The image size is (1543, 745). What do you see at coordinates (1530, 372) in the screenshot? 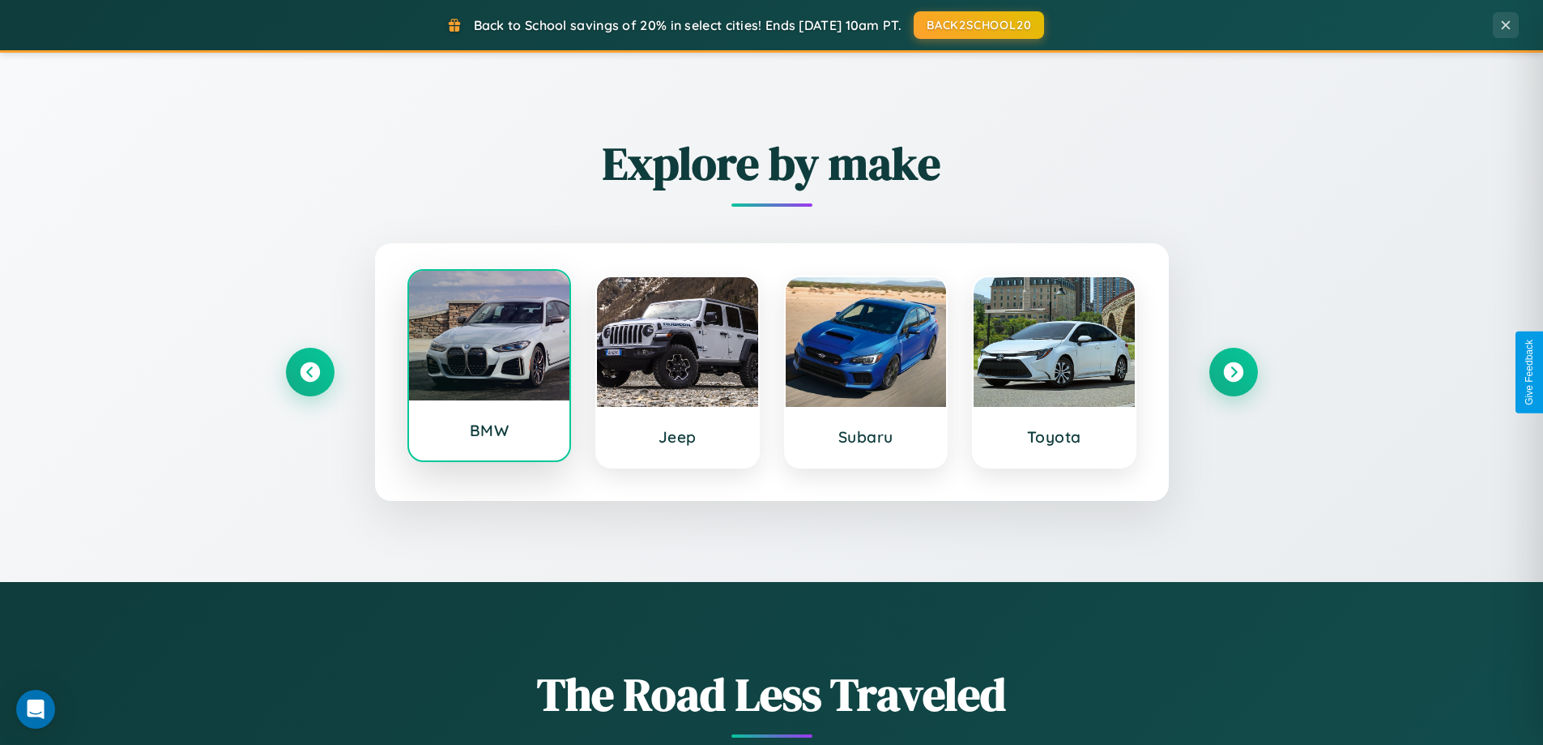
I see `div: Give Feedback` at bounding box center [1530, 372].